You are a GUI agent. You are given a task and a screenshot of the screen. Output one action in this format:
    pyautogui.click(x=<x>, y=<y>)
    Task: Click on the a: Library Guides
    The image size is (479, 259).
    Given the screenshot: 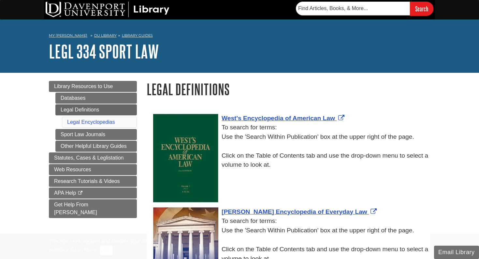 What is the action you would take?
    pyautogui.click(x=137, y=35)
    